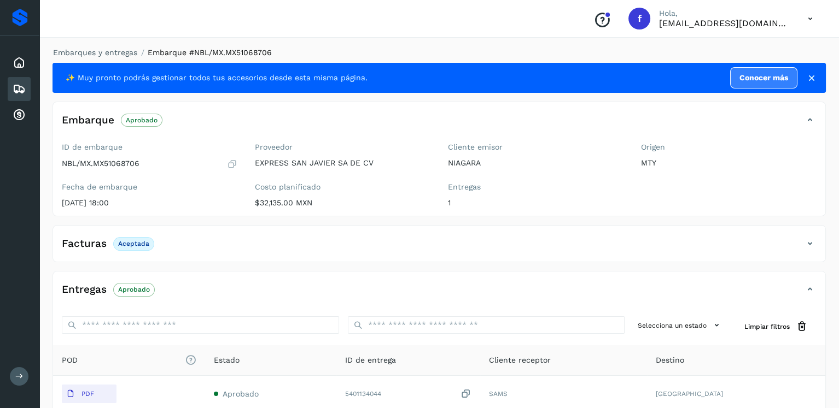  I want to click on p: NIAGARA, so click(535, 163).